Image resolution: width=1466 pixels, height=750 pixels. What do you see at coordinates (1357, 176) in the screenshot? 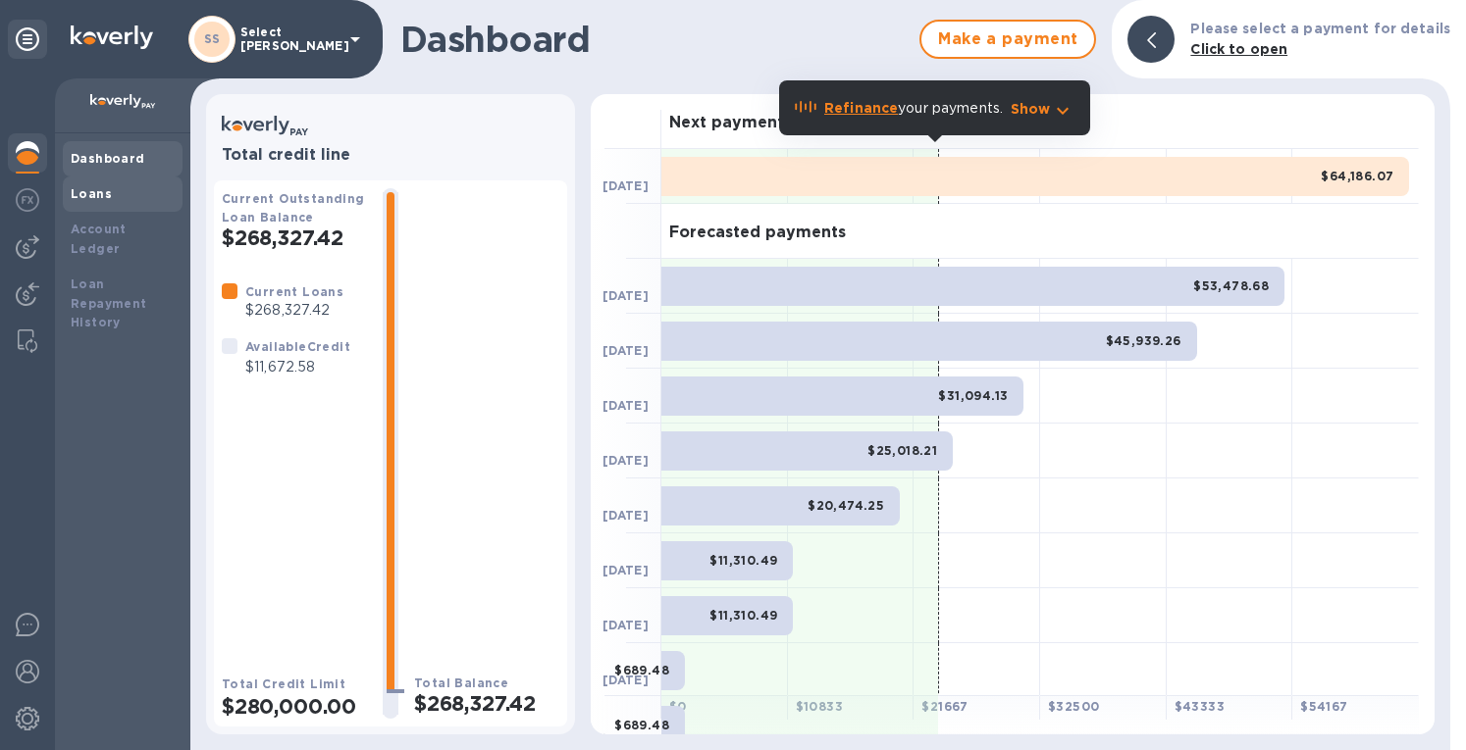
I see `b: $64,186.07` at bounding box center [1357, 176].